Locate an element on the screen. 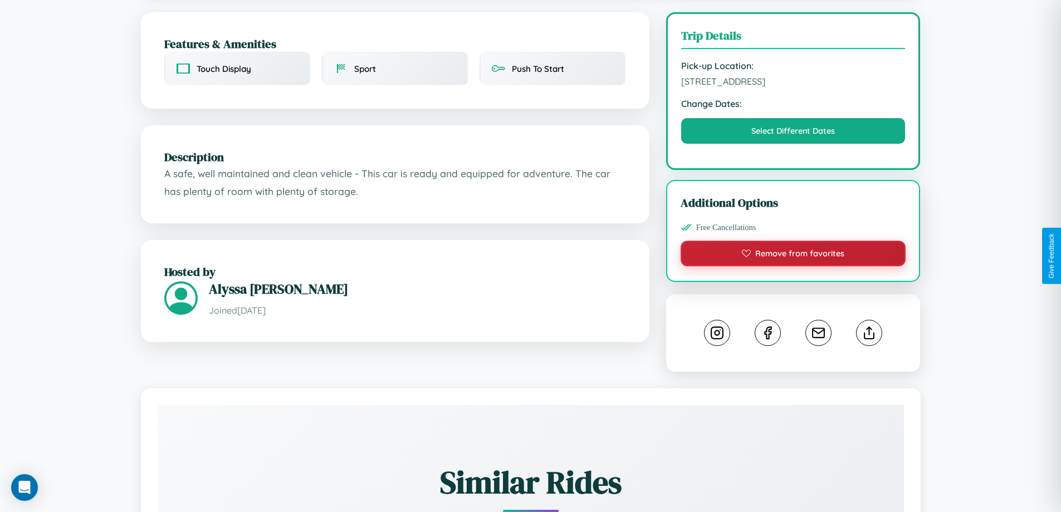 The height and width of the screenshot is (512, 1061). h2: Features & Amenities is located at coordinates (395, 43).